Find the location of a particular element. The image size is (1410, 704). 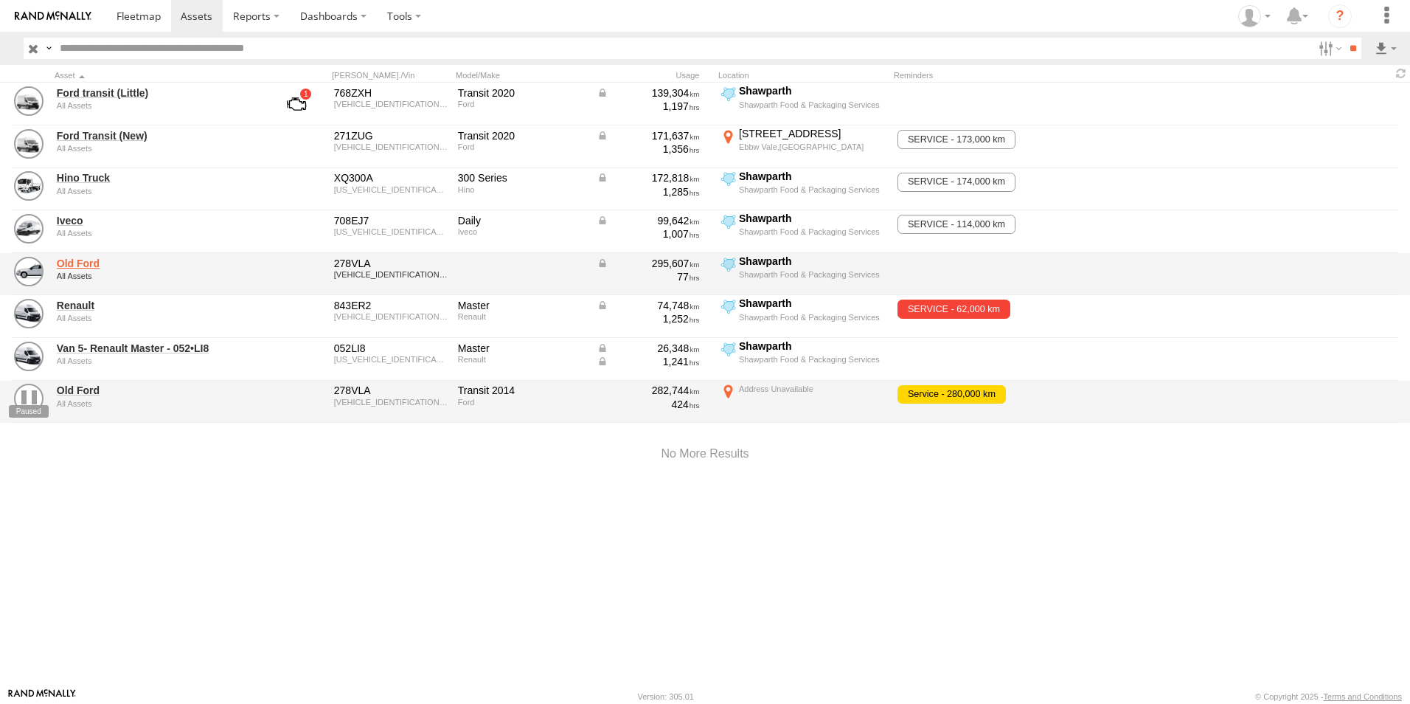

img: rand-logo.svg is located at coordinates (53, 16).